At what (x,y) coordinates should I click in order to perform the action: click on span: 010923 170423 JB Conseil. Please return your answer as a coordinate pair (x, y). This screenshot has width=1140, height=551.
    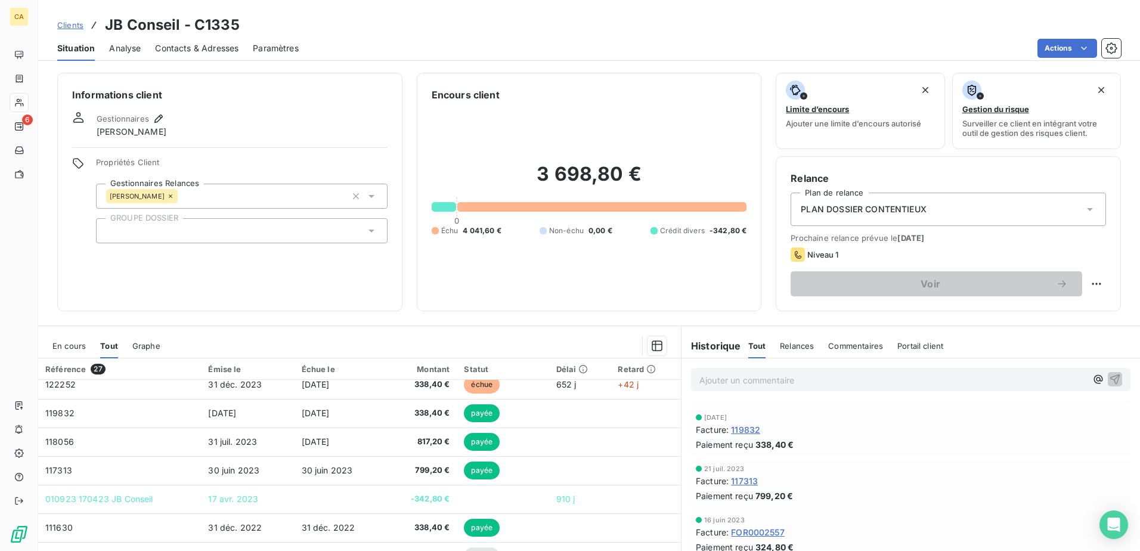
    Looking at the image, I should click on (99, 498).